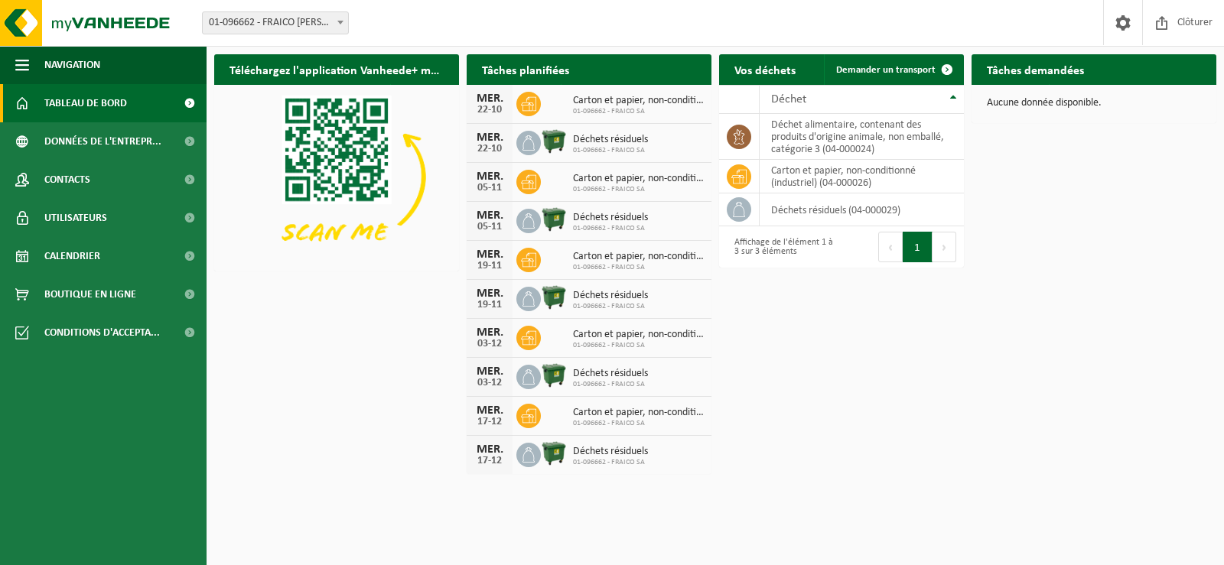 The width and height of the screenshot is (1224, 565). Describe the element at coordinates (917, 247) in the screenshot. I see `button: 1` at that location.